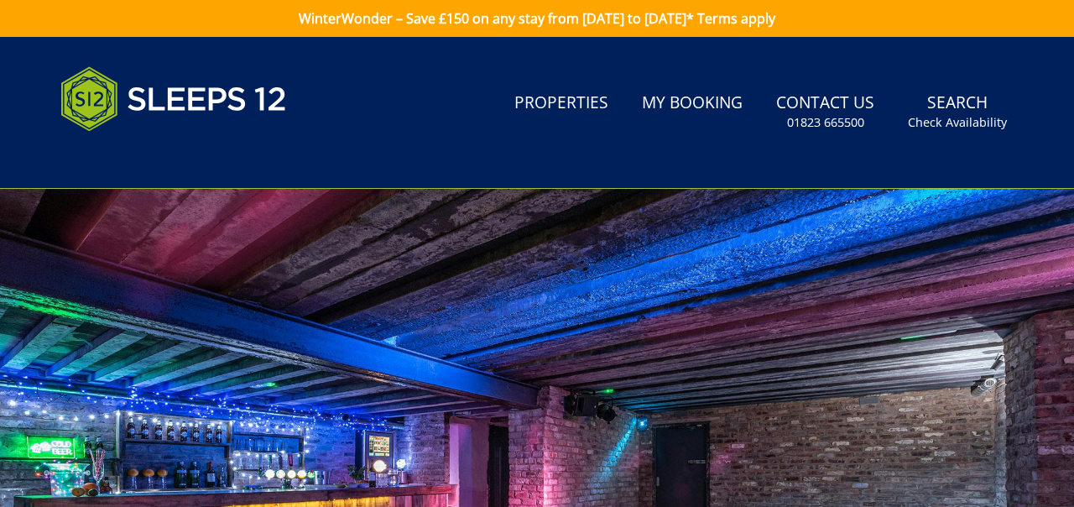  What do you see at coordinates (561, 103) in the screenshot?
I see `a: Properties` at bounding box center [561, 103].